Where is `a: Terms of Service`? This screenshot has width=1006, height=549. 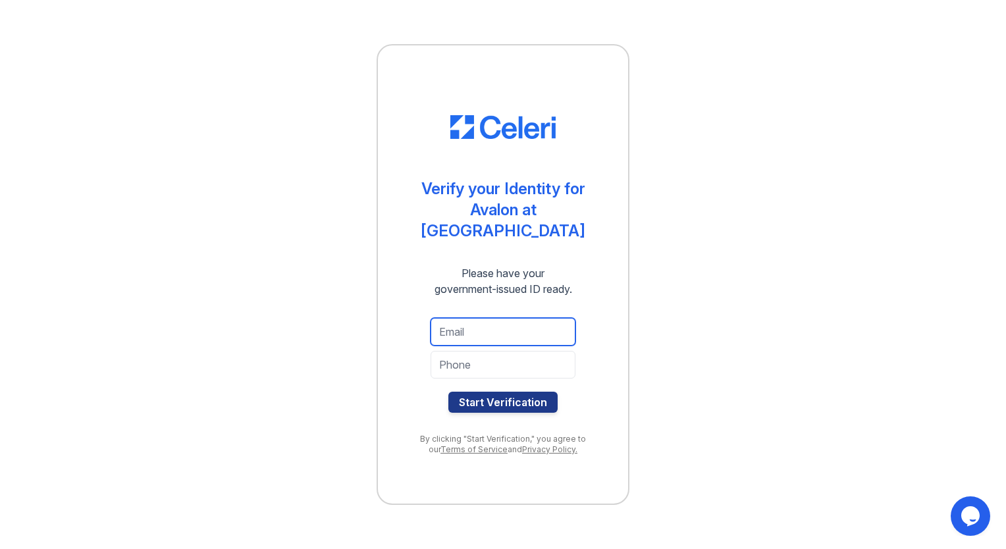
a: Terms of Service is located at coordinates (474, 449).